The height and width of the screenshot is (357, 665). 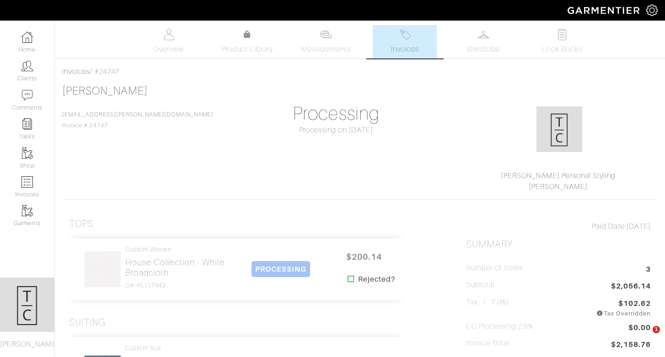 I want to click on span: $200.14, so click(x=364, y=257).